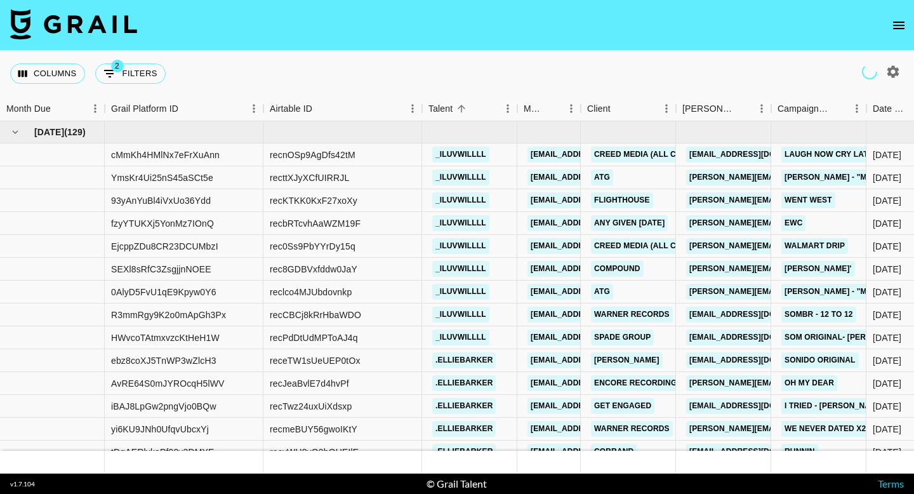 The image size is (914, 494). Describe the element at coordinates (313, 269) in the screenshot. I see `div: rec8GDBVxfddw0JaY` at that location.